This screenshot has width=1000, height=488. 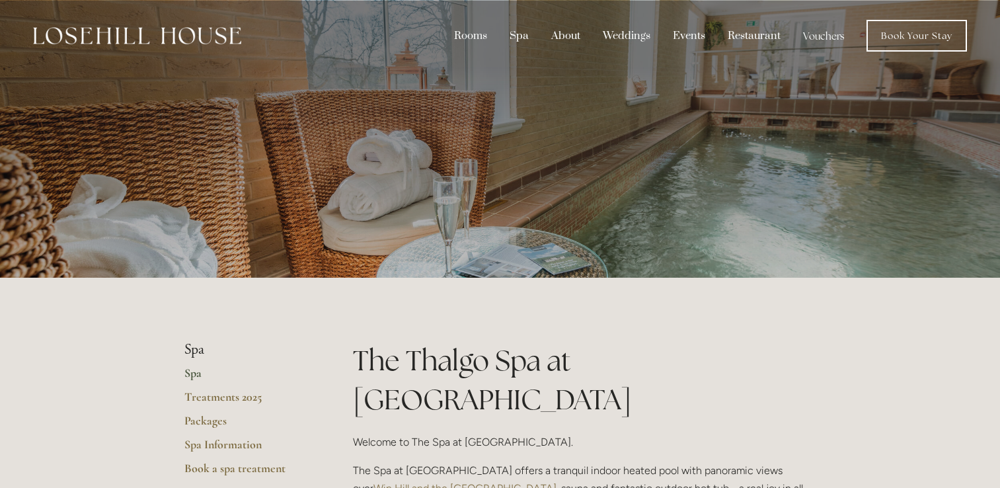 I want to click on a: Book a spa treatment, so click(x=247, y=473).